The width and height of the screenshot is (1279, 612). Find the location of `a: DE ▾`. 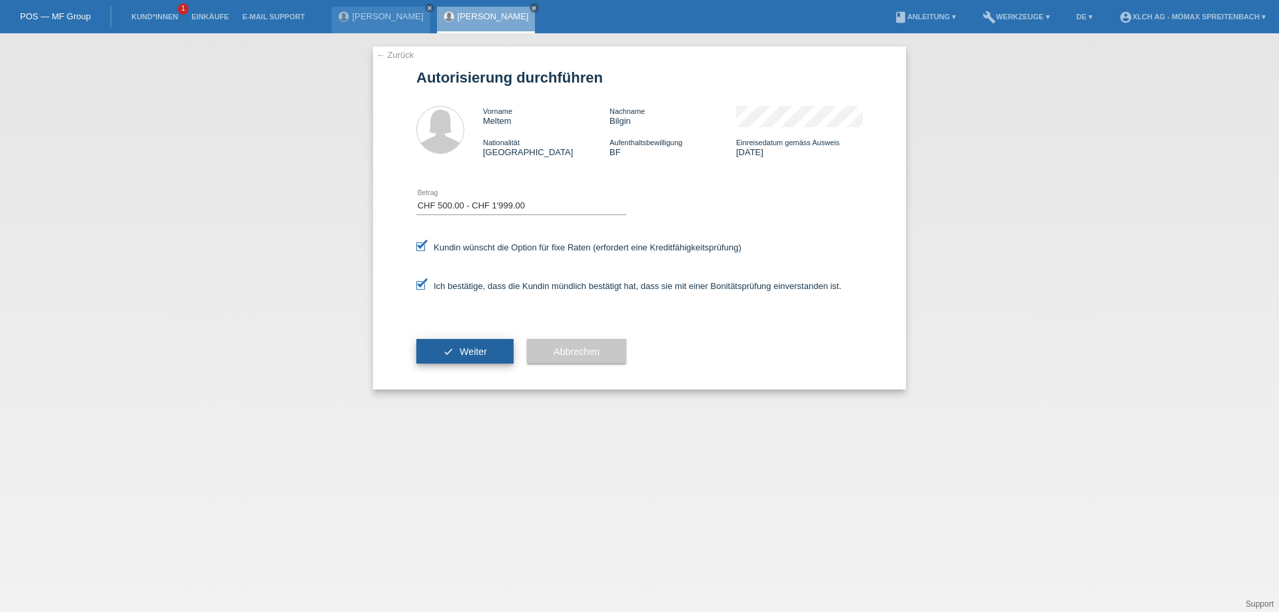

a: DE ▾ is located at coordinates (1084, 17).